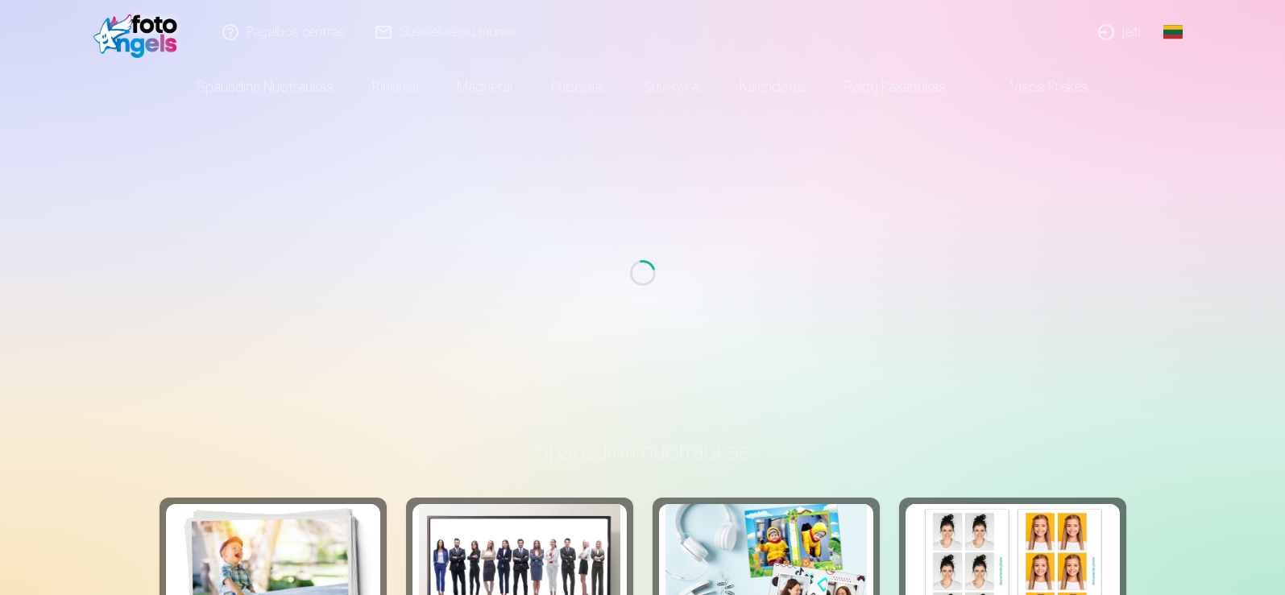 Image resolution: width=1285 pixels, height=595 pixels. What do you see at coordinates (395, 87) in the screenshot?
I see `a: Rinkiniai` at bounding box center [395, 87].